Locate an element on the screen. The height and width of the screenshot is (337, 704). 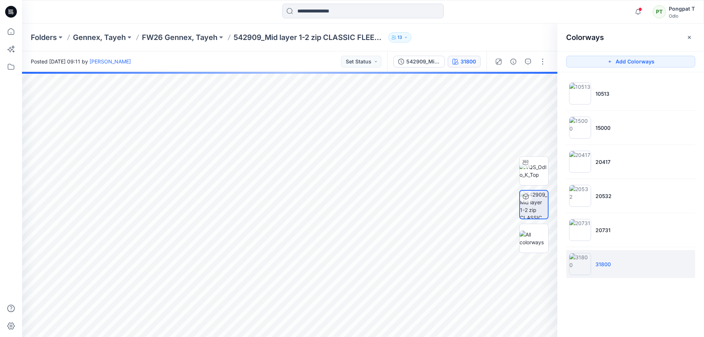
button: Add Colorways is located at coordinates (631, 62).